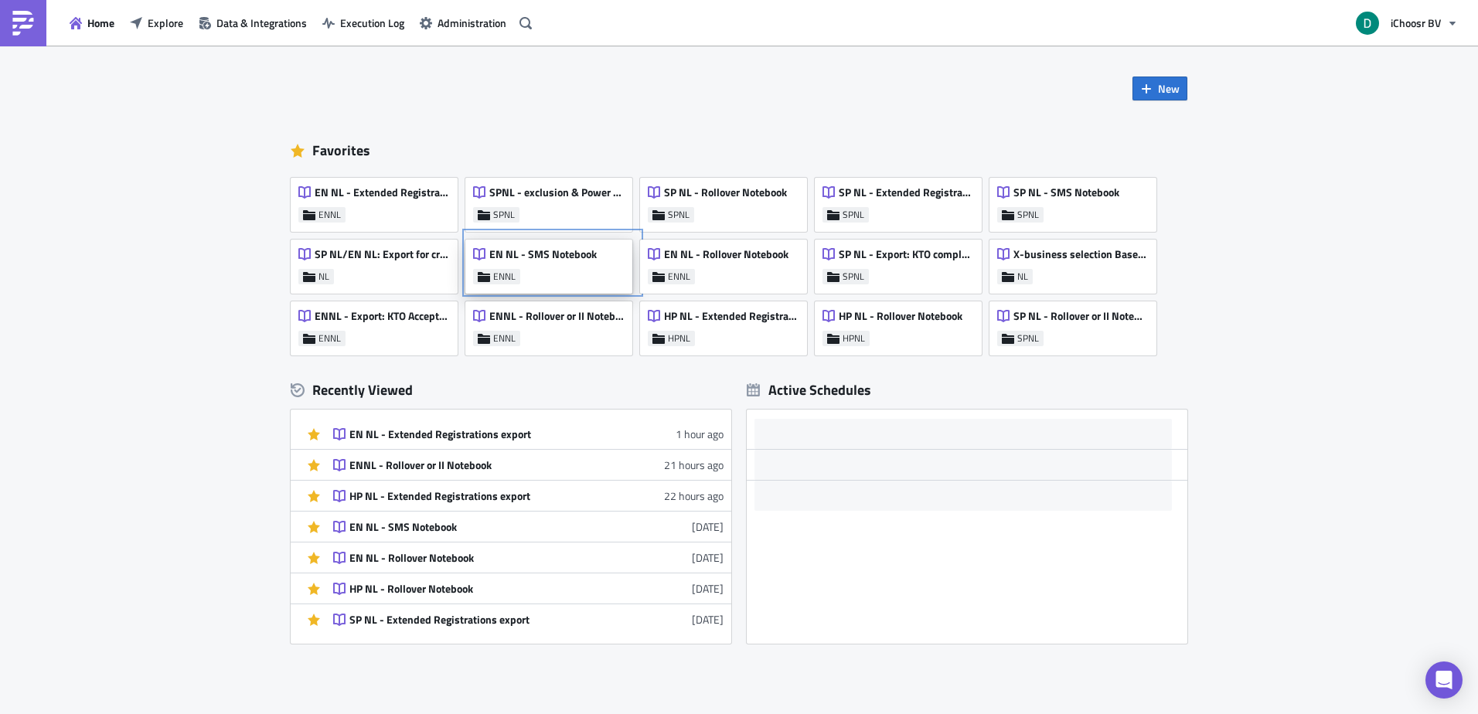 The width and height of the screenshot is (1478, 714). What do you see at coordinates (700, 434) in the screenshot?
I see `time: 2025-09-11T07:28:32Z` at bounding box center [700, 434].